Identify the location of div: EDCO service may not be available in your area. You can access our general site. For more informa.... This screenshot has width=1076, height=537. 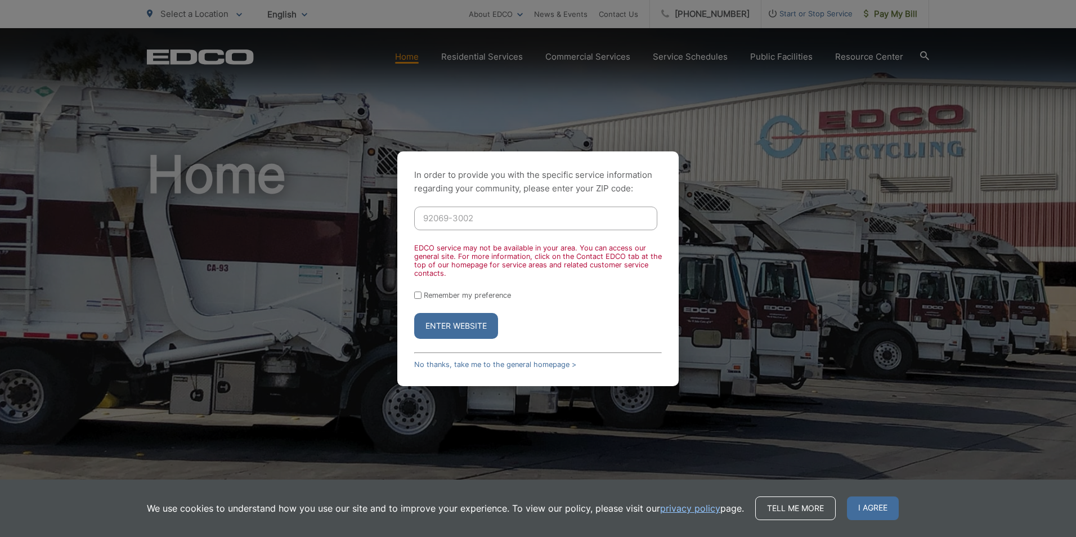
(538, 261).